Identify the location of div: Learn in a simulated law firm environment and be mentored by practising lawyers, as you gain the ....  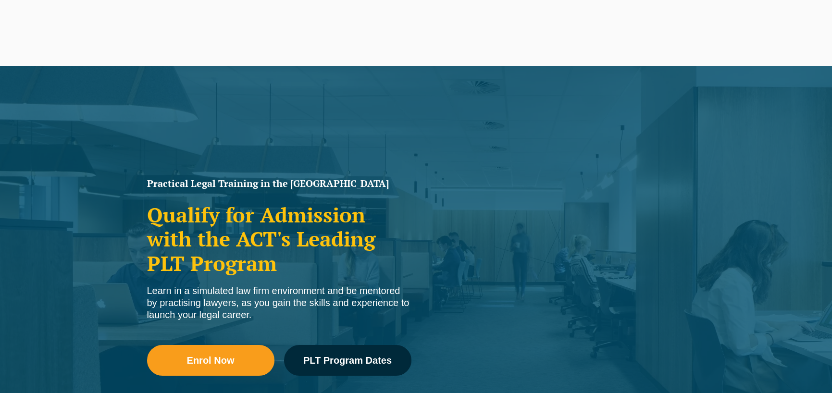
(279, 303).